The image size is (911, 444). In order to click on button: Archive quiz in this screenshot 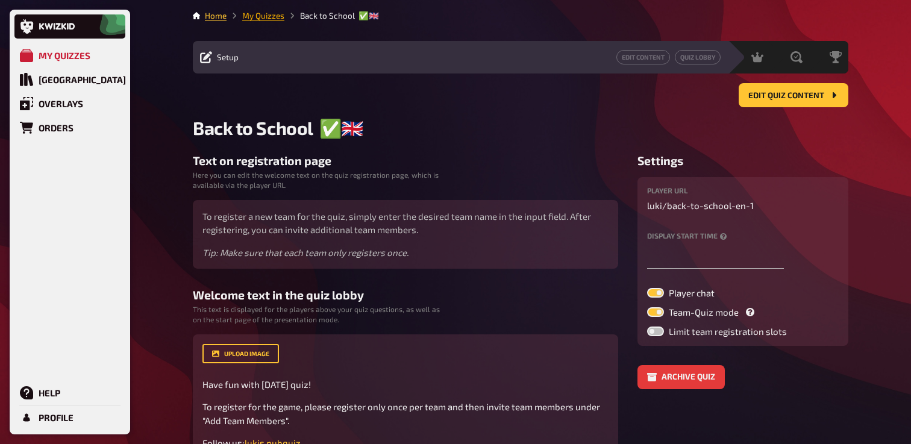, I will do `click(681, 377)`.